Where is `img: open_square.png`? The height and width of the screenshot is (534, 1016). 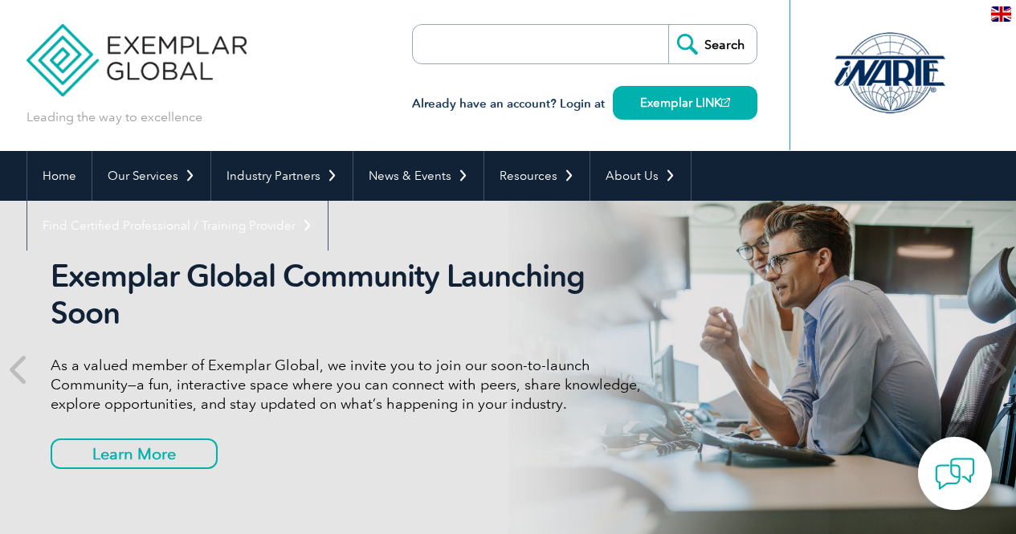 img: open_square.png is located at coordinates (725, 102).